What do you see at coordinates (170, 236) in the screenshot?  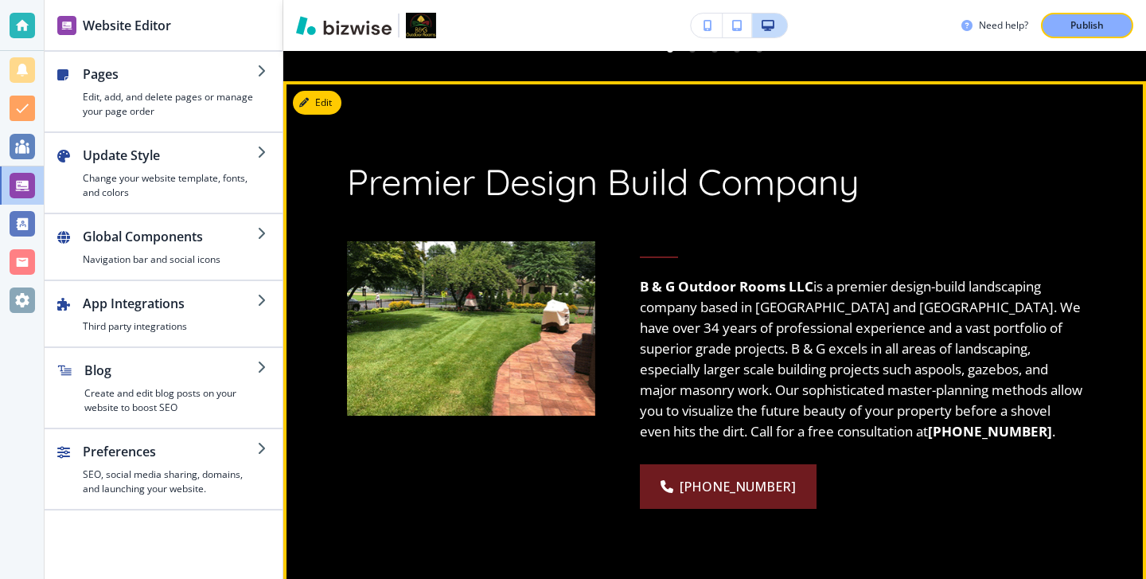 I see `h2: Global Components` at bounding box center [170, 236].